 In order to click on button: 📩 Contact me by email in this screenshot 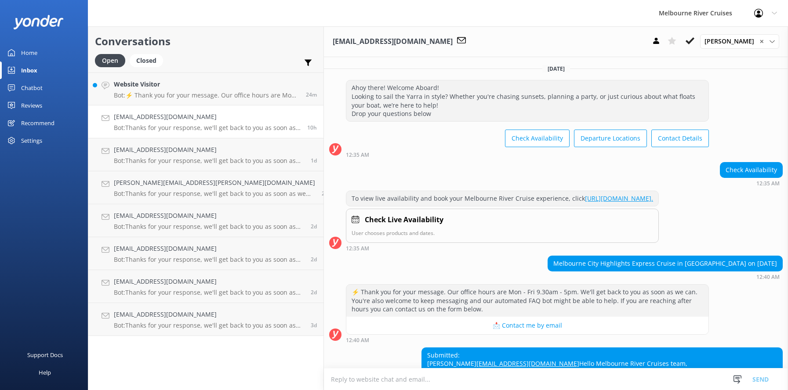, I will do `click(527, 326)`.